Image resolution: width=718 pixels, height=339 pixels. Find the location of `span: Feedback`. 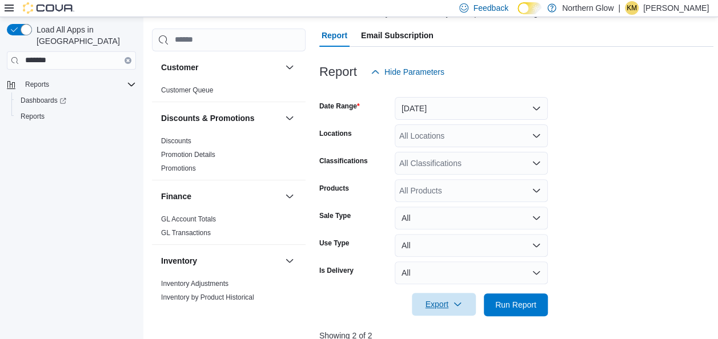

span: Feedback is located at coordinates (490, 8).